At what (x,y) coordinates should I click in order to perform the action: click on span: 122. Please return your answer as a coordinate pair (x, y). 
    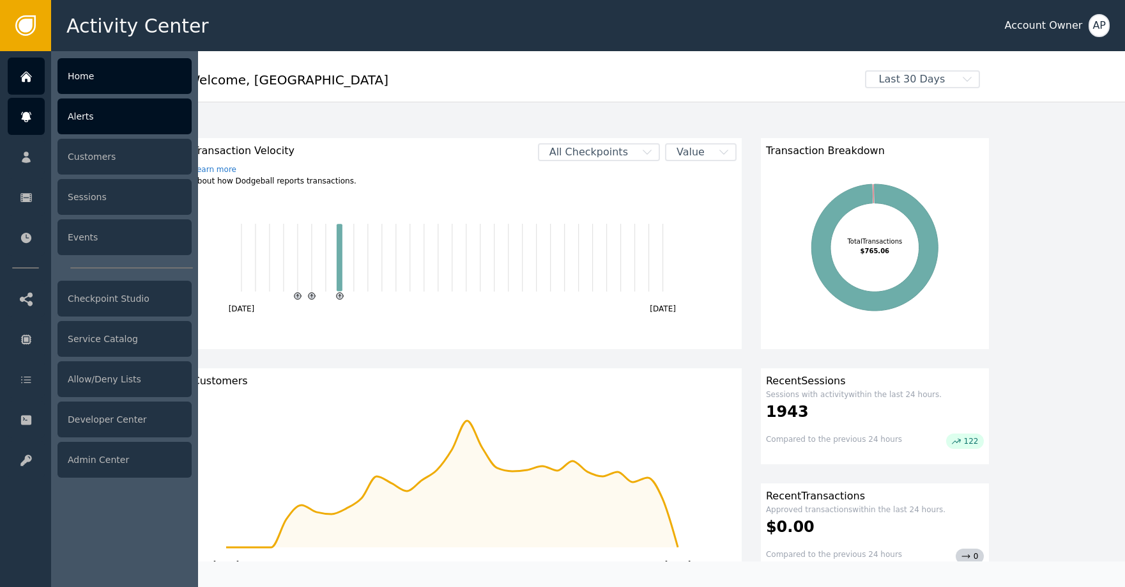
    Looking at the image, I should click on (971, 441).